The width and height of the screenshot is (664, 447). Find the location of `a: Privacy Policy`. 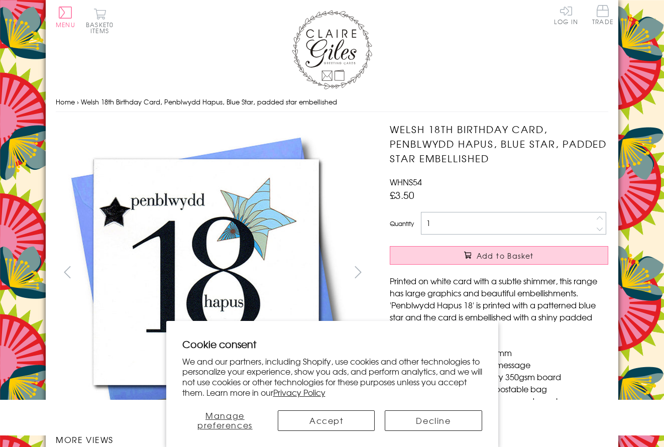

a: Privacy Policy is located at coordinates (299, 392).